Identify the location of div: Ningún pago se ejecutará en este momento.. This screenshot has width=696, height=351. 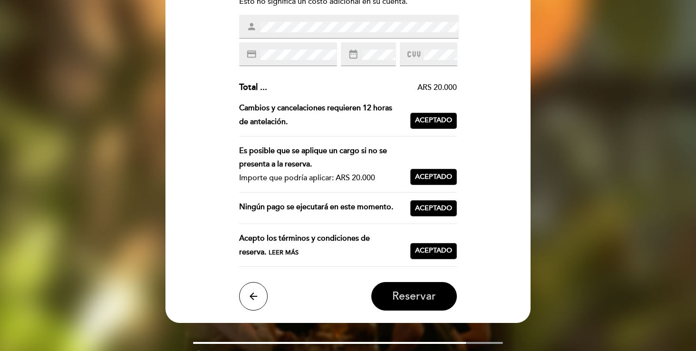
(325, 208).